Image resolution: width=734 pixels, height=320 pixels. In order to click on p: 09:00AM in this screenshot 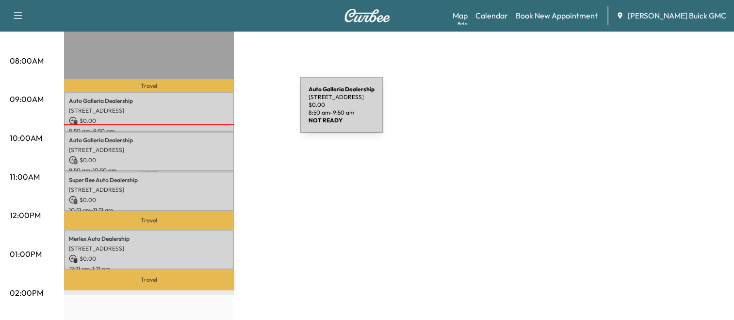, I will do `click(27, 99)`.